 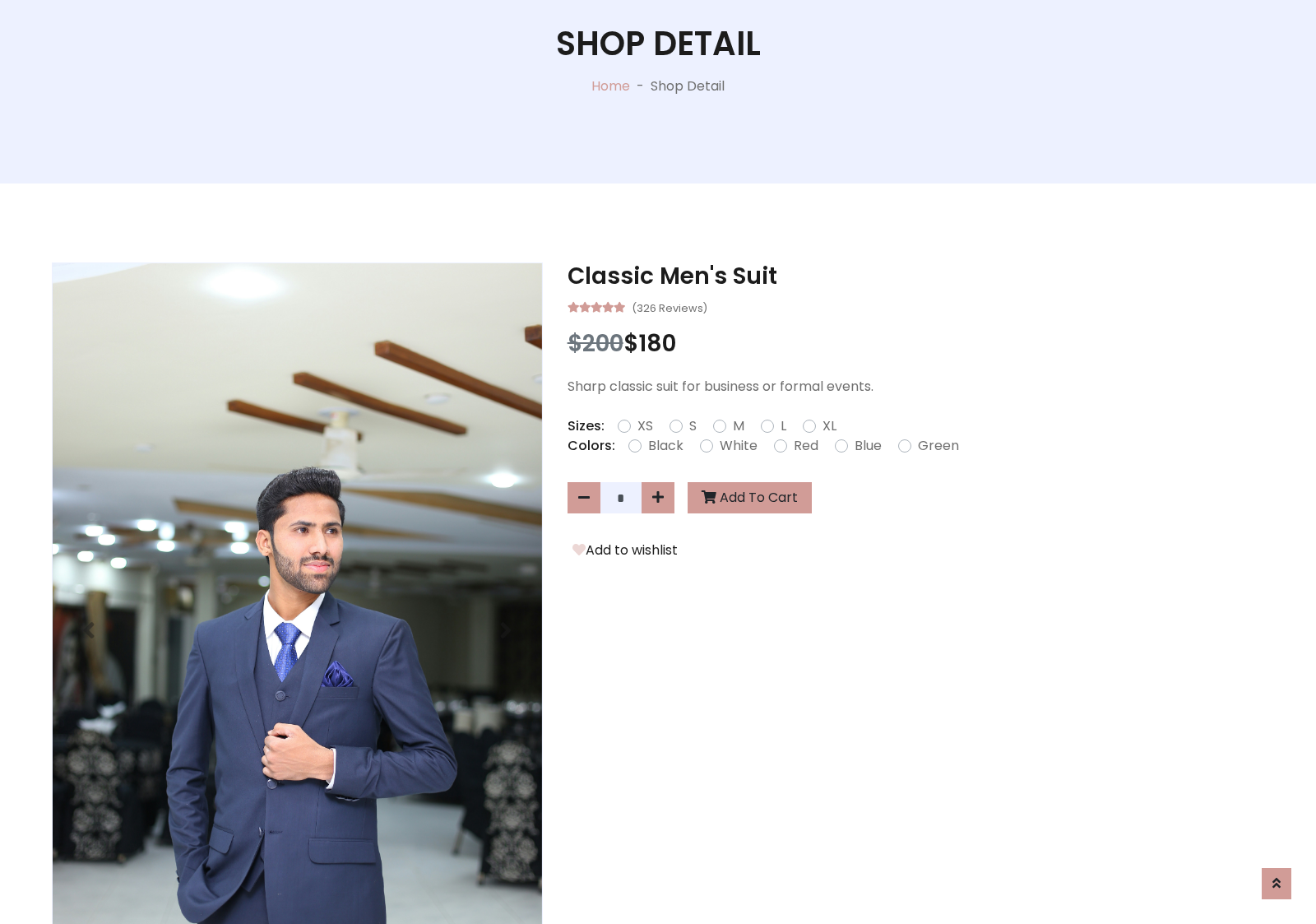 What do you see at coordinates (750, 498) in the screenshot?
I see `button: Add To Cart` at bounding box center [750, 498].